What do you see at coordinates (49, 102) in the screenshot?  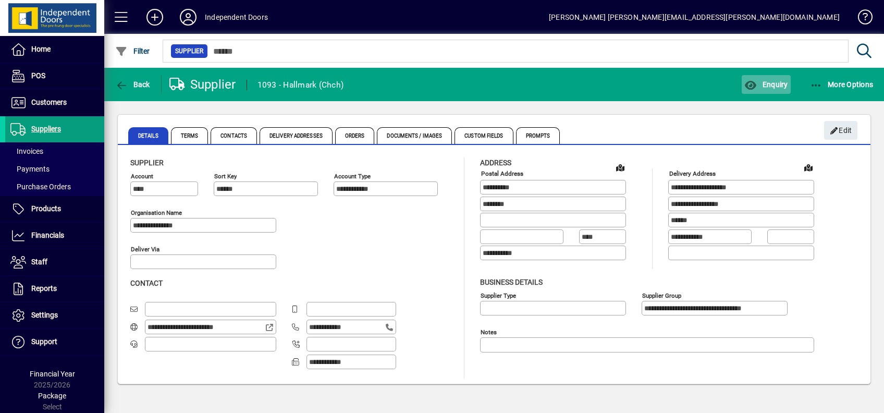 I see `span: Customers` at bounding box center [49, 102].